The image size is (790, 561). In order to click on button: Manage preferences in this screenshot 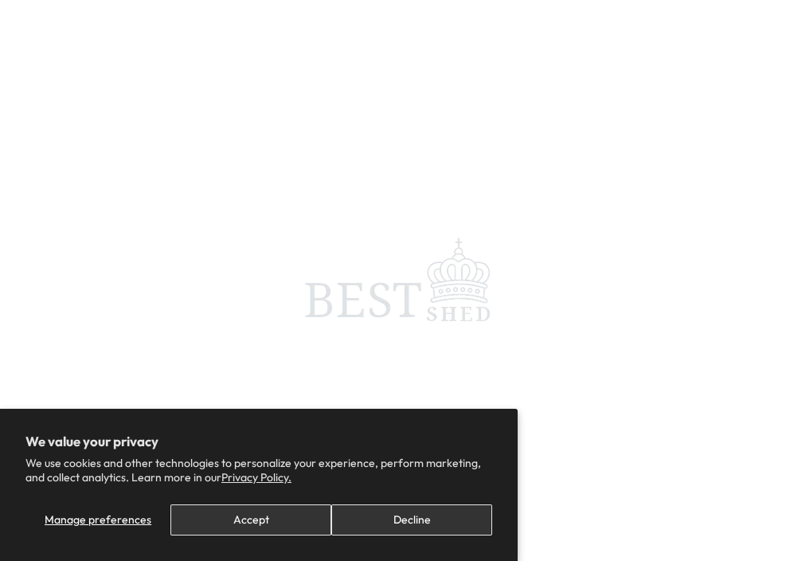, I will do `click(98, 519)`.